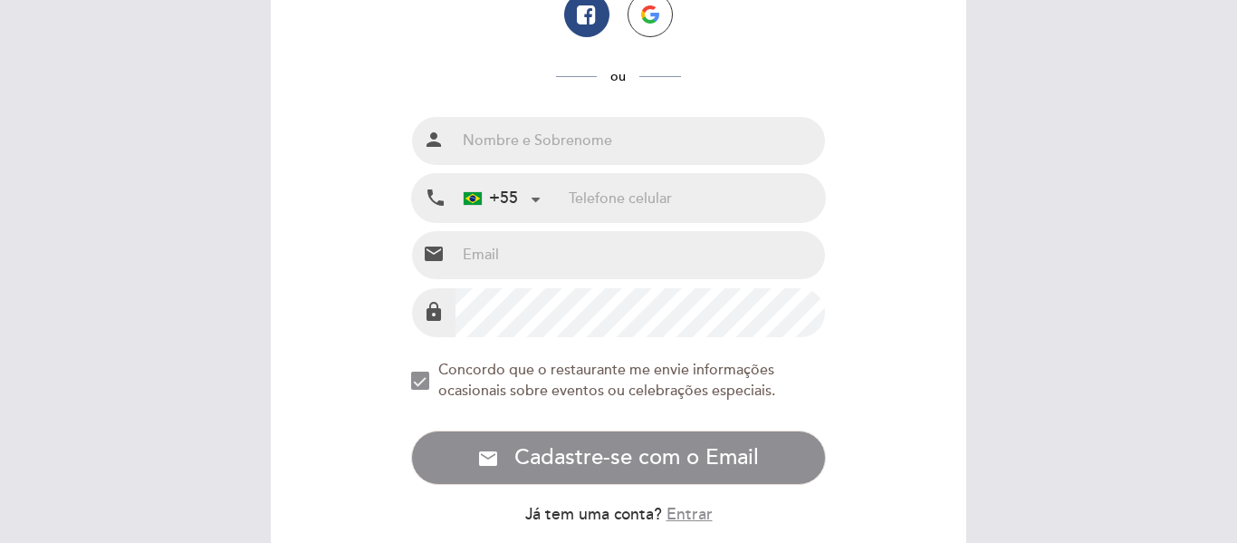  Describe the element at coordinates (637, 457) in the screenshot. I see `span: Cadastre-se com o Email` at that location.